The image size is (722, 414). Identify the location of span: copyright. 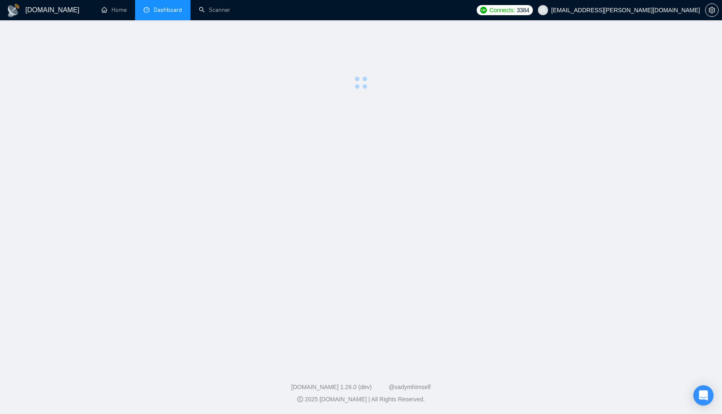
(300, 399).